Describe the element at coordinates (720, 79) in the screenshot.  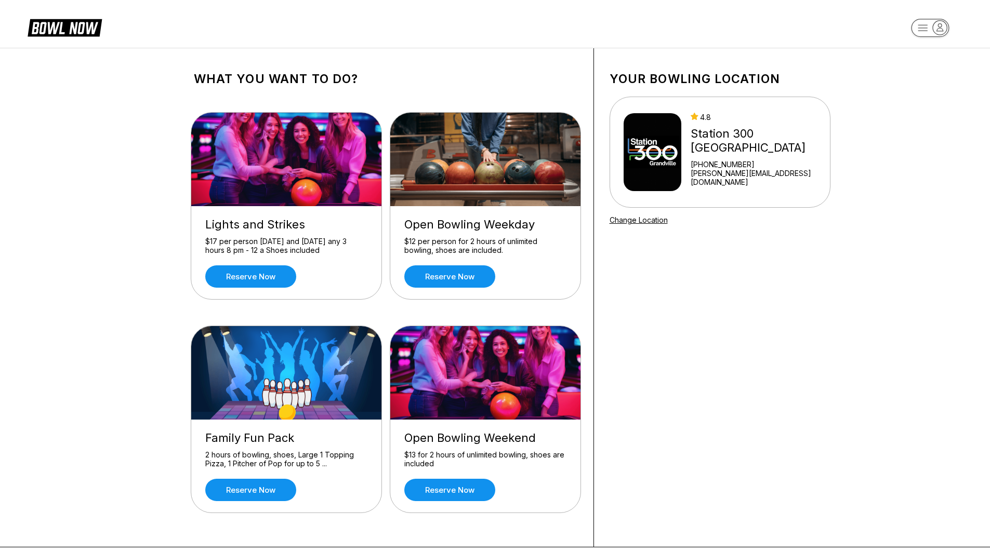
I see `h1: Your bowling location` at that location.